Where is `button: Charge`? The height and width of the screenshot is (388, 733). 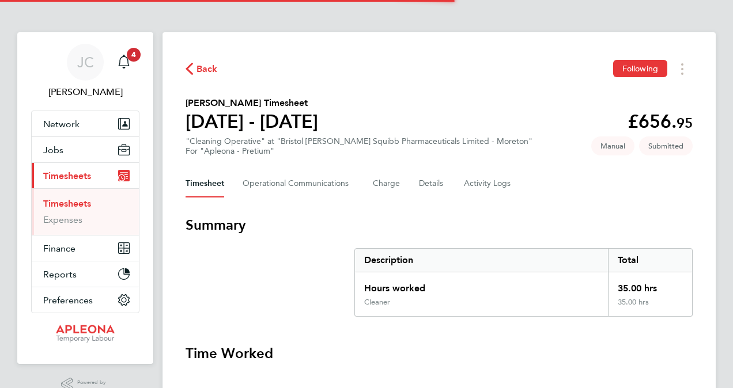
button: Charge is located at coordinates (387, 184).